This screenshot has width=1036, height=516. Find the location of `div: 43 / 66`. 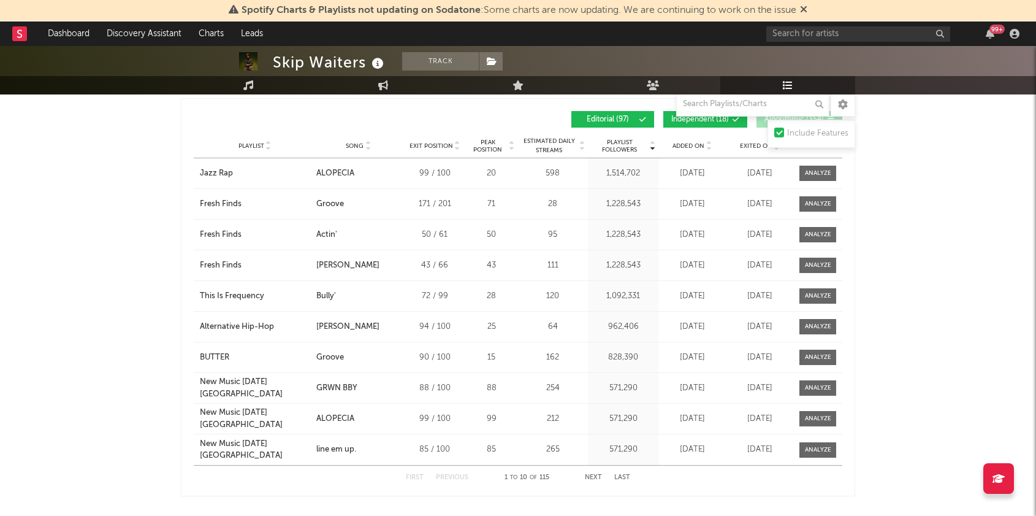

div: 43 / 66 is located at coordinates (435, 265).